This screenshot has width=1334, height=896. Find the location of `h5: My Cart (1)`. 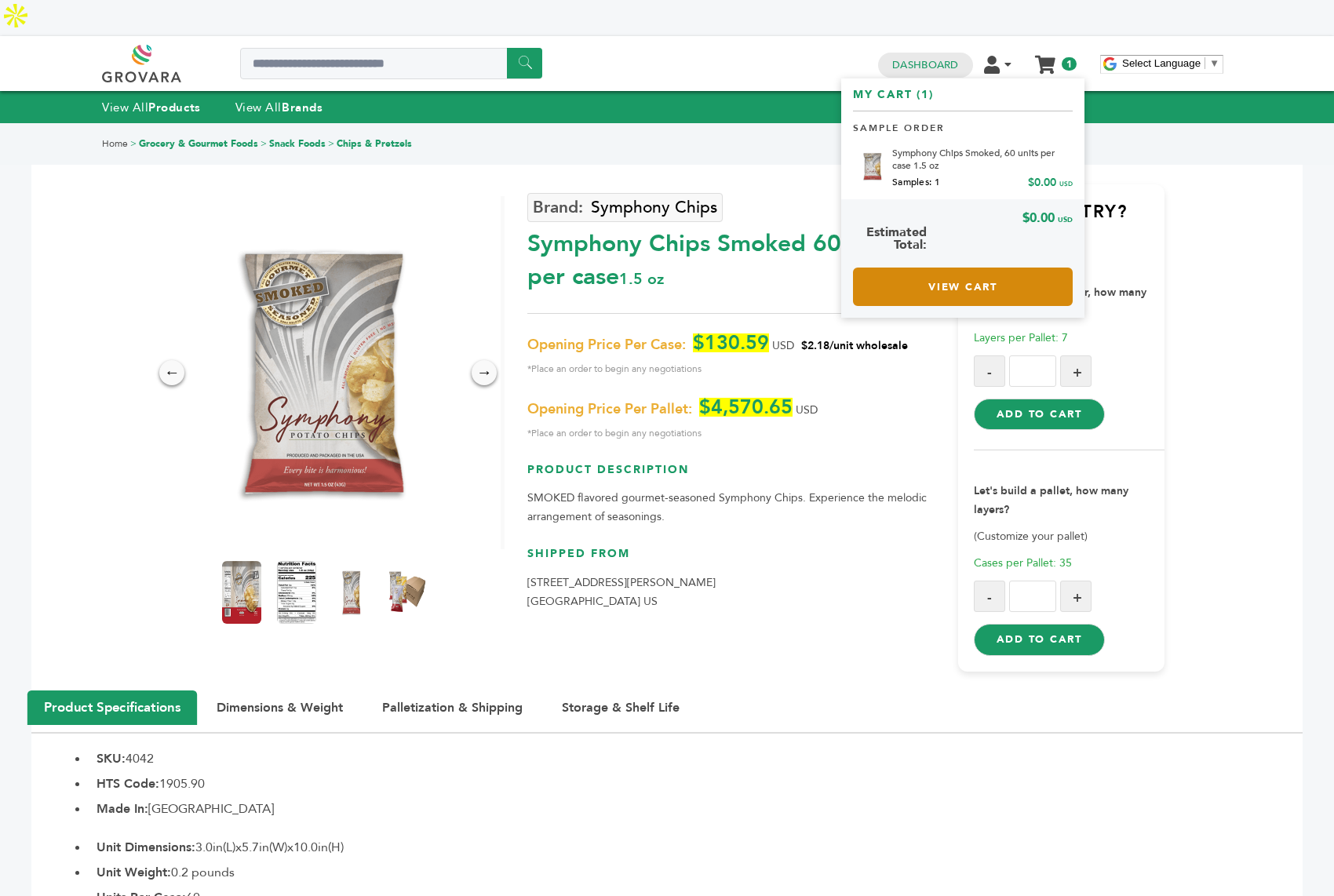

h5: My Cart (1) is located at coordinates (963, 99).